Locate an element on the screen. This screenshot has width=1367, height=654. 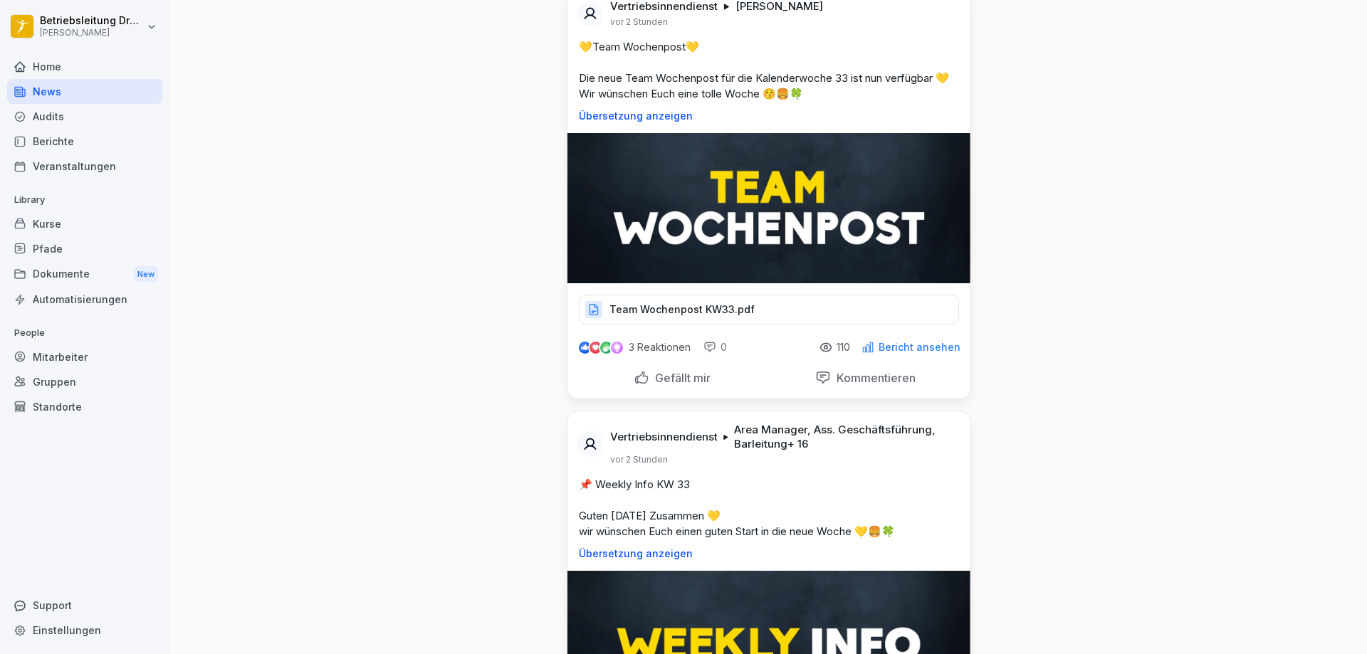
a: Audits is located at coordinates (85, 116).